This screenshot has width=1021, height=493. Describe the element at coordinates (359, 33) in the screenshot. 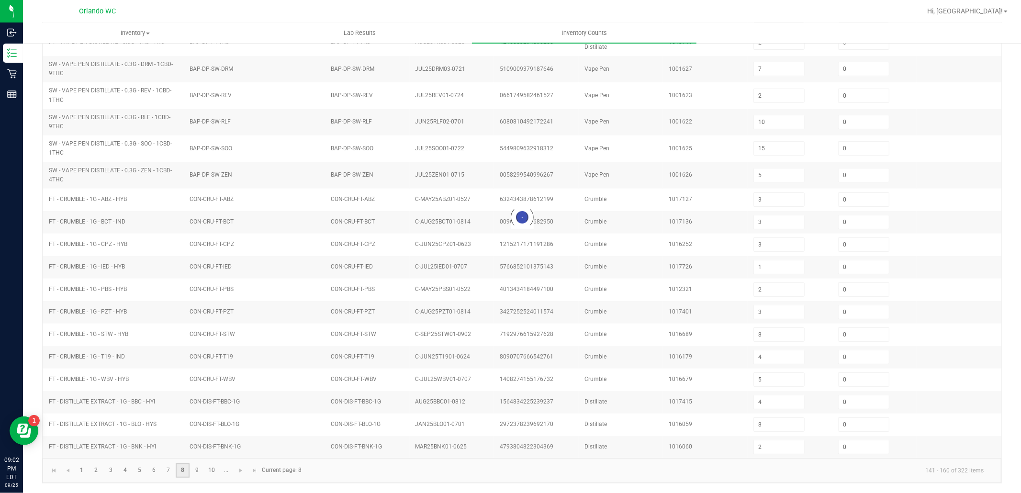

I see `a: Lab Results` at that location.